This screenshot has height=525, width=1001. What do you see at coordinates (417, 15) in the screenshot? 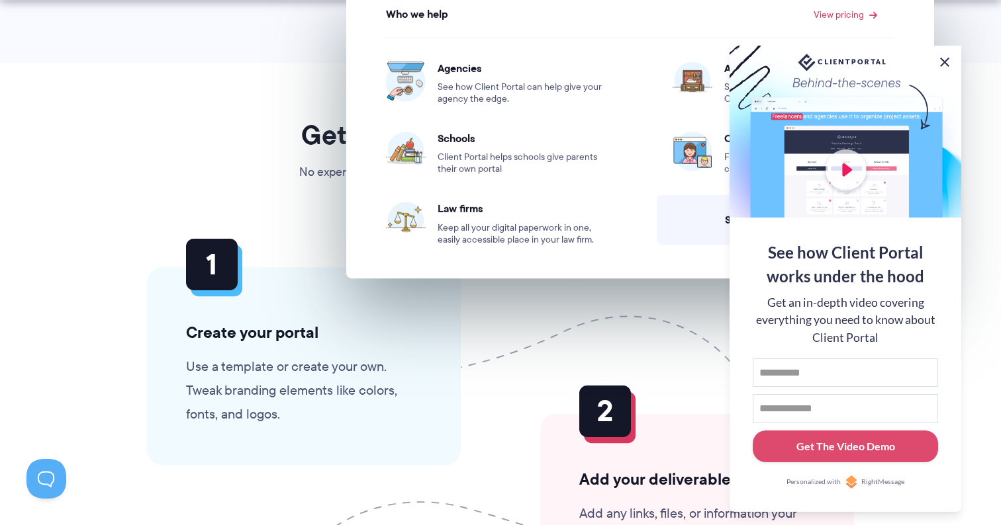
I see `span: Who we help` at bounding box center [417, 15].